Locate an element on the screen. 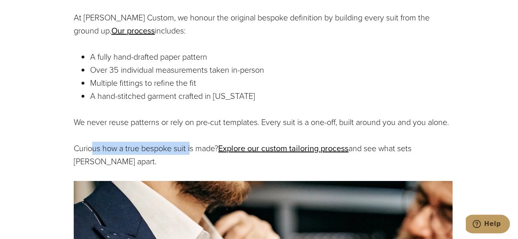 Image resolution: width=518 pixels, height=239 pixels. a: Explore our custom tailoring process is located at coordinates (283, 149).